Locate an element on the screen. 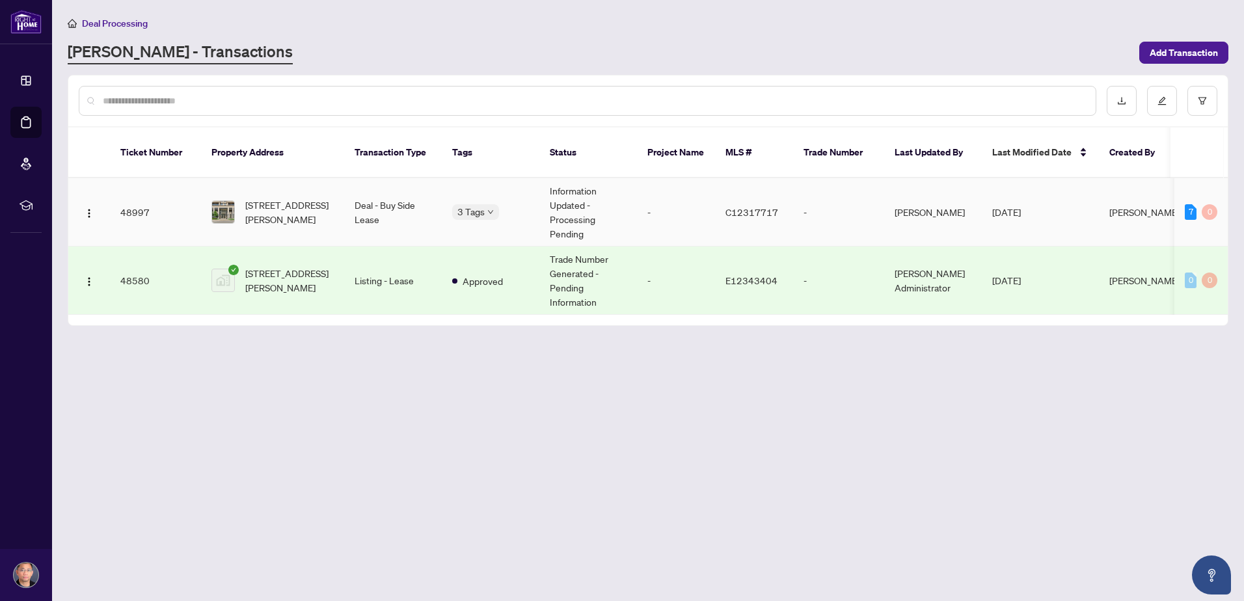 This screenshot has width=1244, height=601. th: Status is located at coordinates (588, 153).